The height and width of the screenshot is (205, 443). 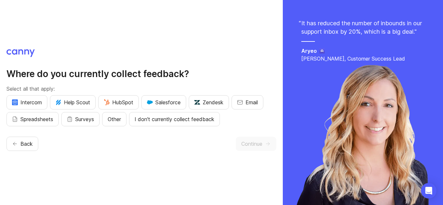 What do you see at coordinates (164, 102) in the screenshot?
I see `span: Salesforce` at bounding box center [164, 102].